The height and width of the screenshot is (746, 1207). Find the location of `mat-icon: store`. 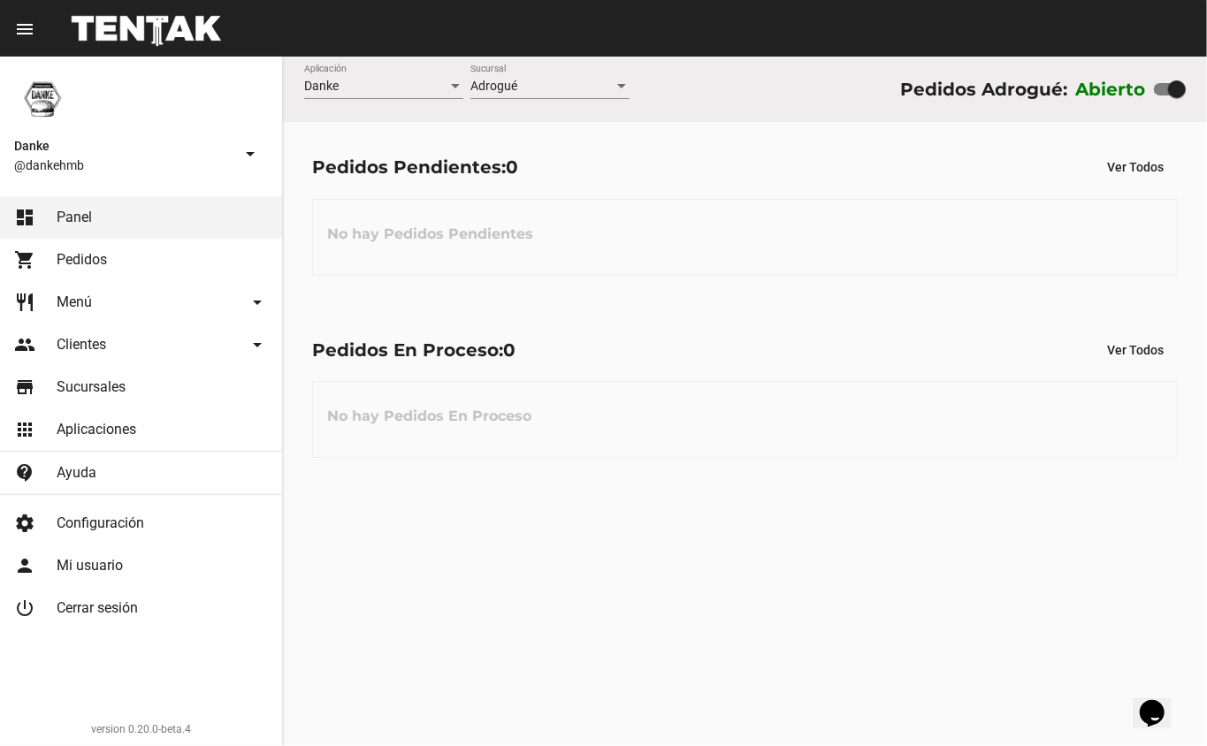

mat-icon: store is located at coordinates (25, 387).